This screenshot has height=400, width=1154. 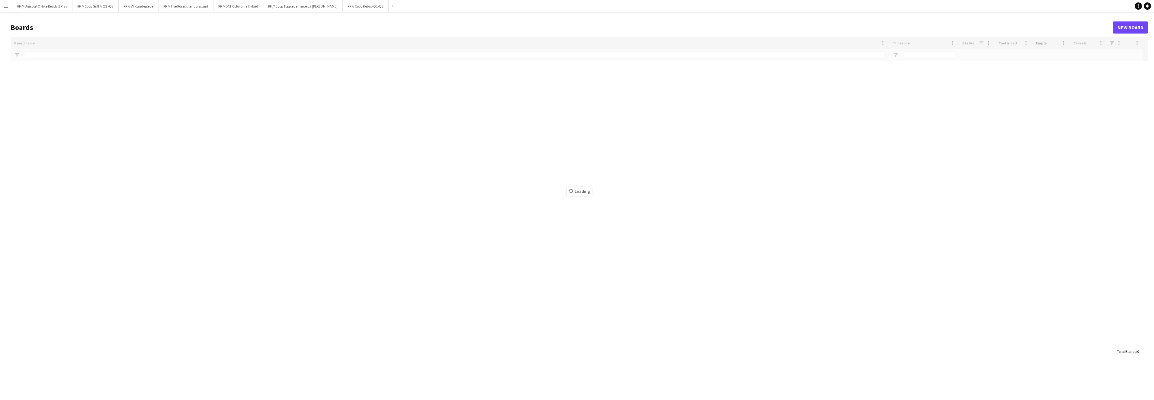 What do you see at coordinates (95, 6) in the screenshot?
I see `button: RF // Coop Grill // Q2 -Q3` at bounding box center [95, 6].